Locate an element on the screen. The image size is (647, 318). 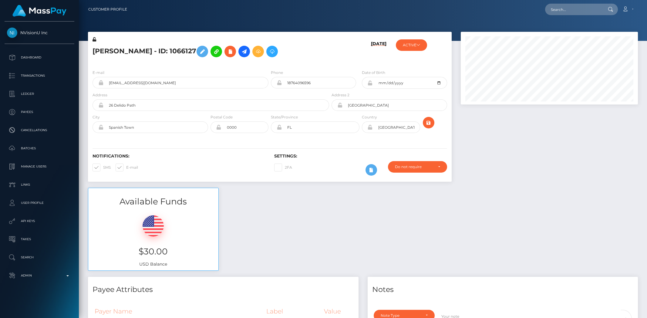
div: Note Type is located at coordinates (400, 316).